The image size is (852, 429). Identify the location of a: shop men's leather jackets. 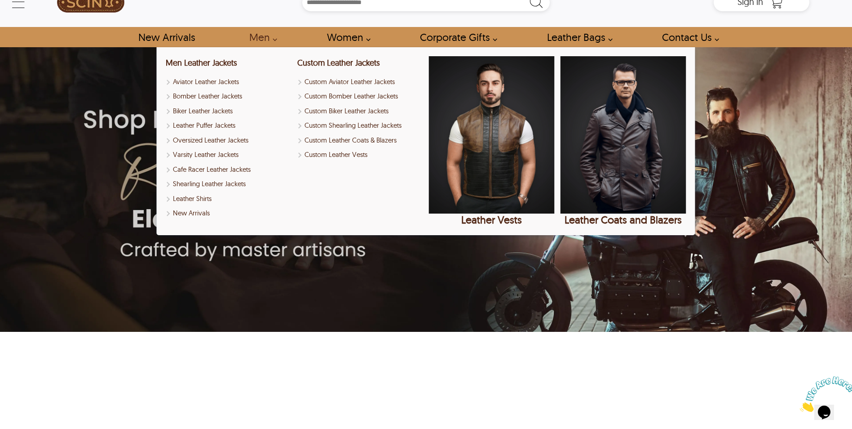
(261, 37).